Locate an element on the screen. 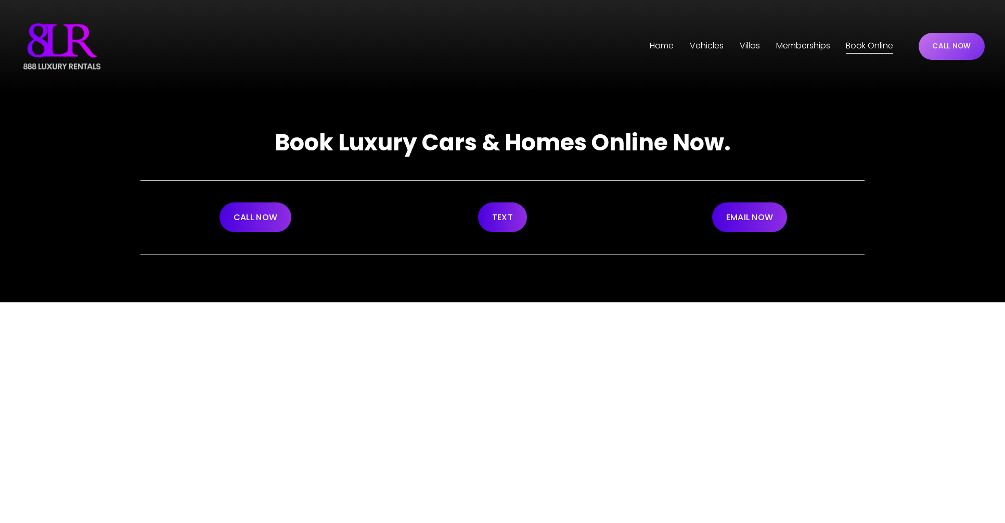 Image resolution: width=1005 pixels, height=523 pixels. a: Book Online is located at coordinates (869, 46).